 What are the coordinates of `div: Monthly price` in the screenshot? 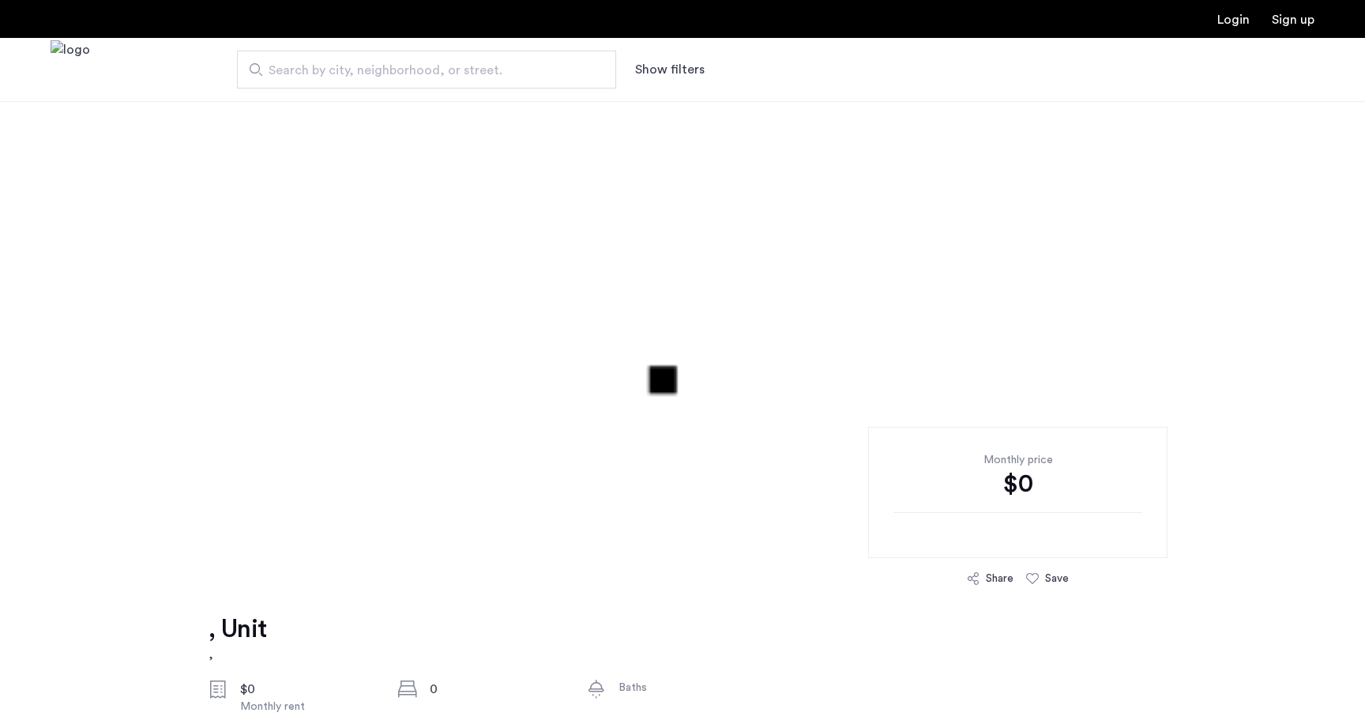 It's located at (1017, 460).